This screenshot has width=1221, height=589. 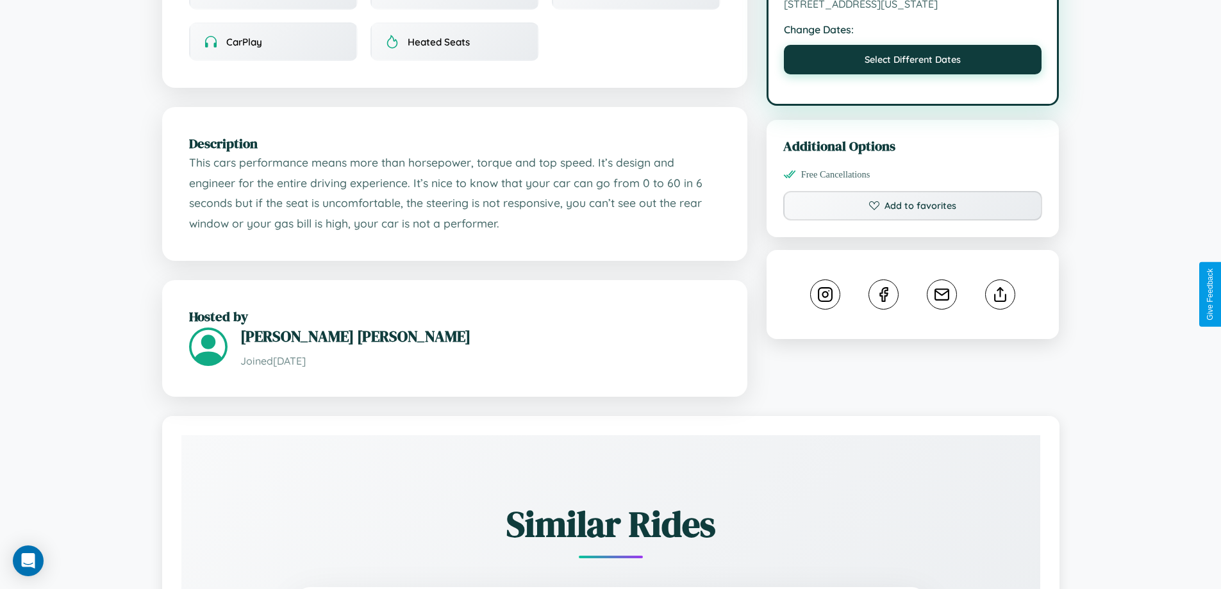 What do you see at coordinates (836, 174) in the screenshot?
I see `span: Free Cancellations` at bounding box center [836, 174].